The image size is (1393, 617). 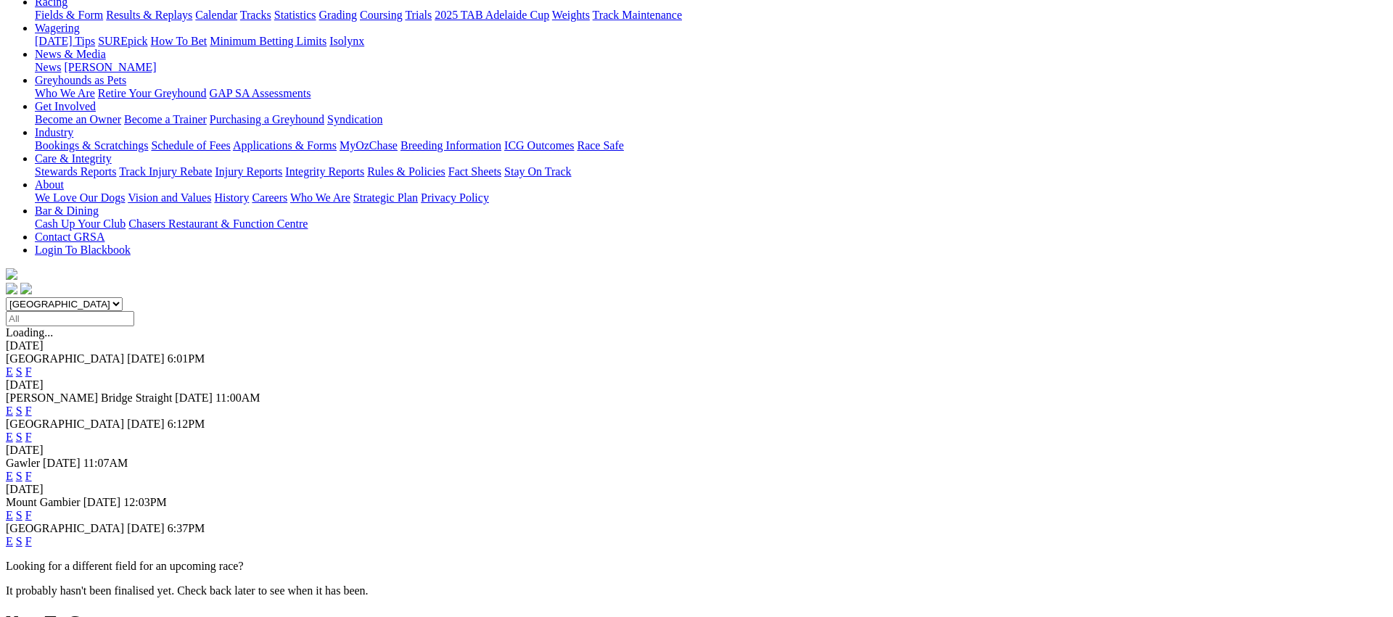 I want to click on span: 6:37PM, so click(x=186, y=528).